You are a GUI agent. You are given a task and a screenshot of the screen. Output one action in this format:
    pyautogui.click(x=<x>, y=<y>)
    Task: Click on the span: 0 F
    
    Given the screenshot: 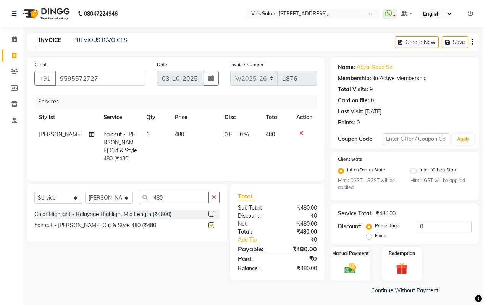 What is the action you would take?
    pyautogui.click(x=228, y=134)
    